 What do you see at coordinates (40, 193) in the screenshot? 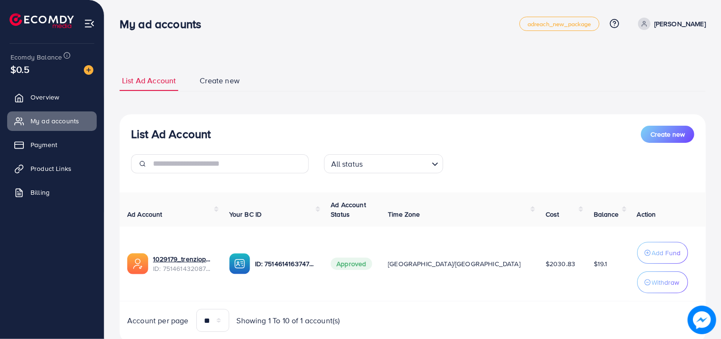
I see `span: Billing` at bounding box center [40, 193].